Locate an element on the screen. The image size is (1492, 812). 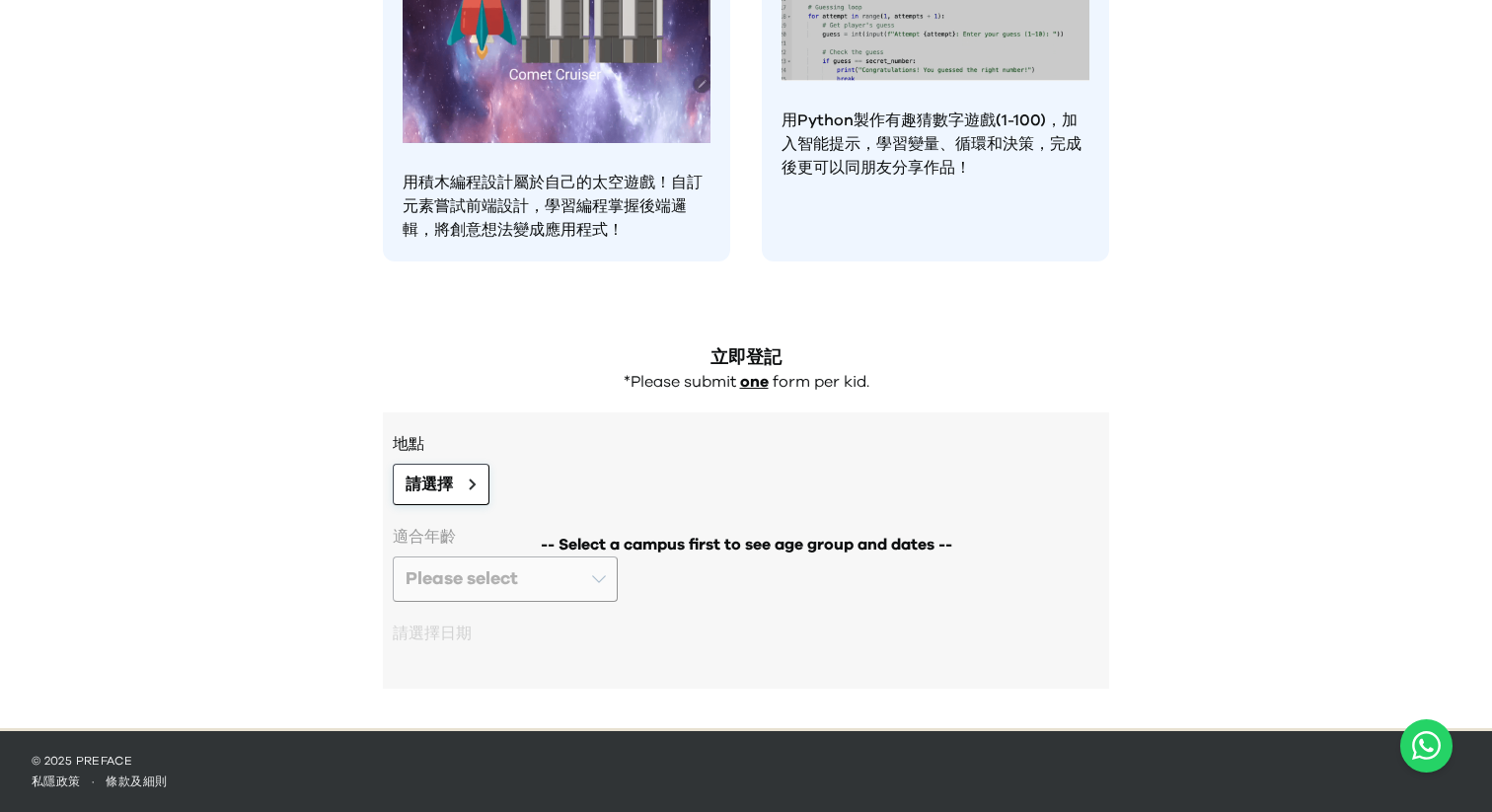
h3: 地點 is located at coordinates (746, 444).